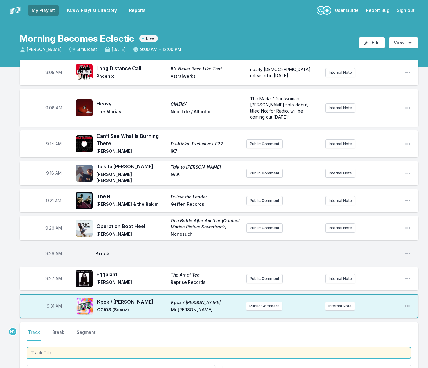 The image size is (428, 368). I want to click on a: Reports, so click(137, 10).